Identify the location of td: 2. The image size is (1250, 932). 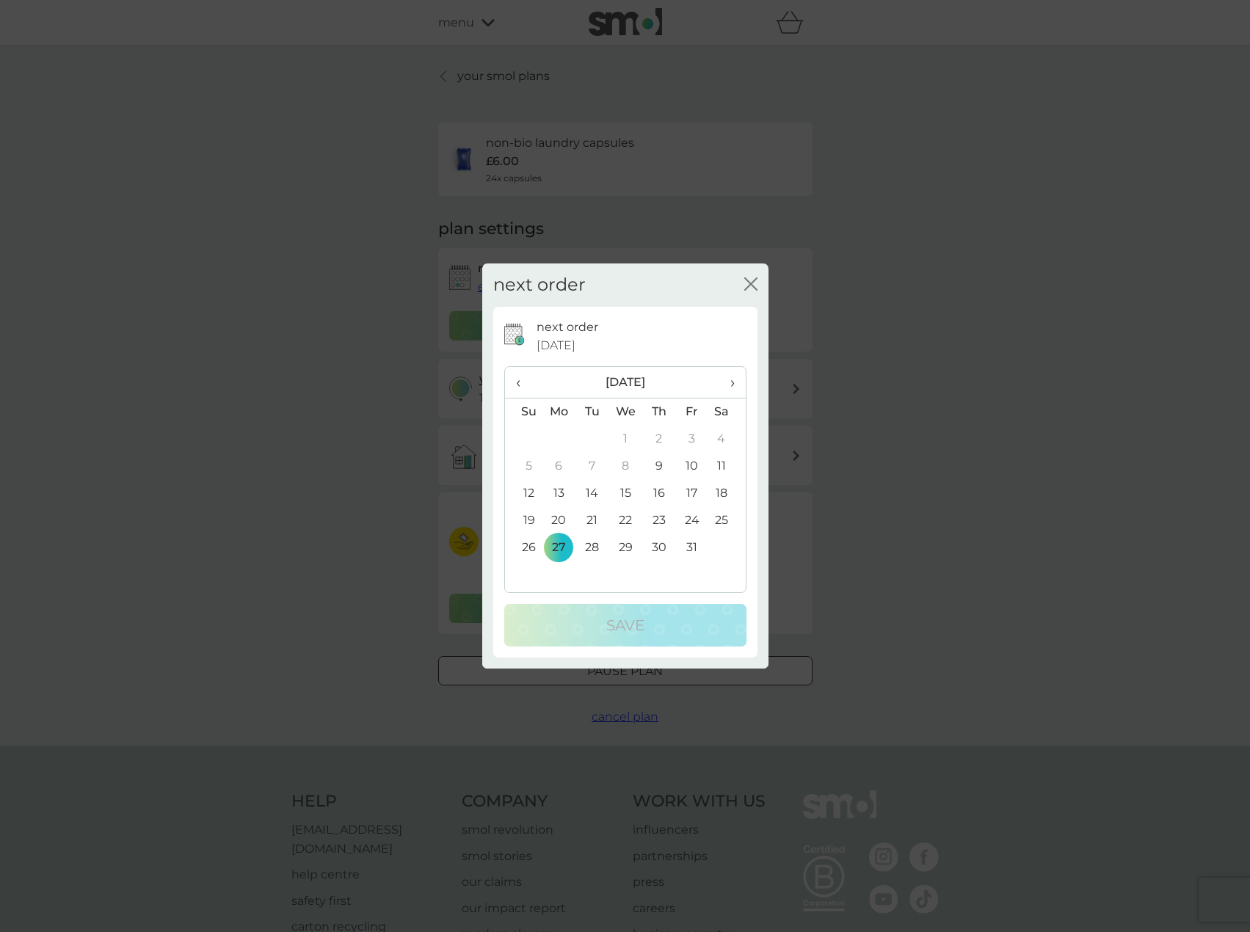
(659, 439).